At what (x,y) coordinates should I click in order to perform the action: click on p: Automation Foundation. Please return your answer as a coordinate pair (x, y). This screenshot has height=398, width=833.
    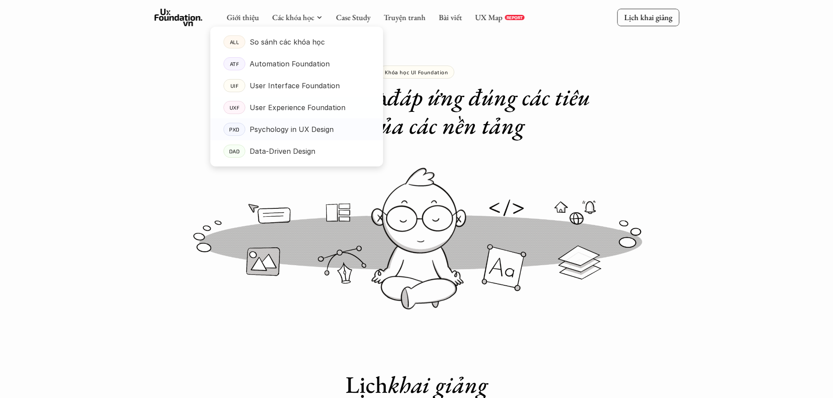
    Looking at the image, I should click on (289, 64).